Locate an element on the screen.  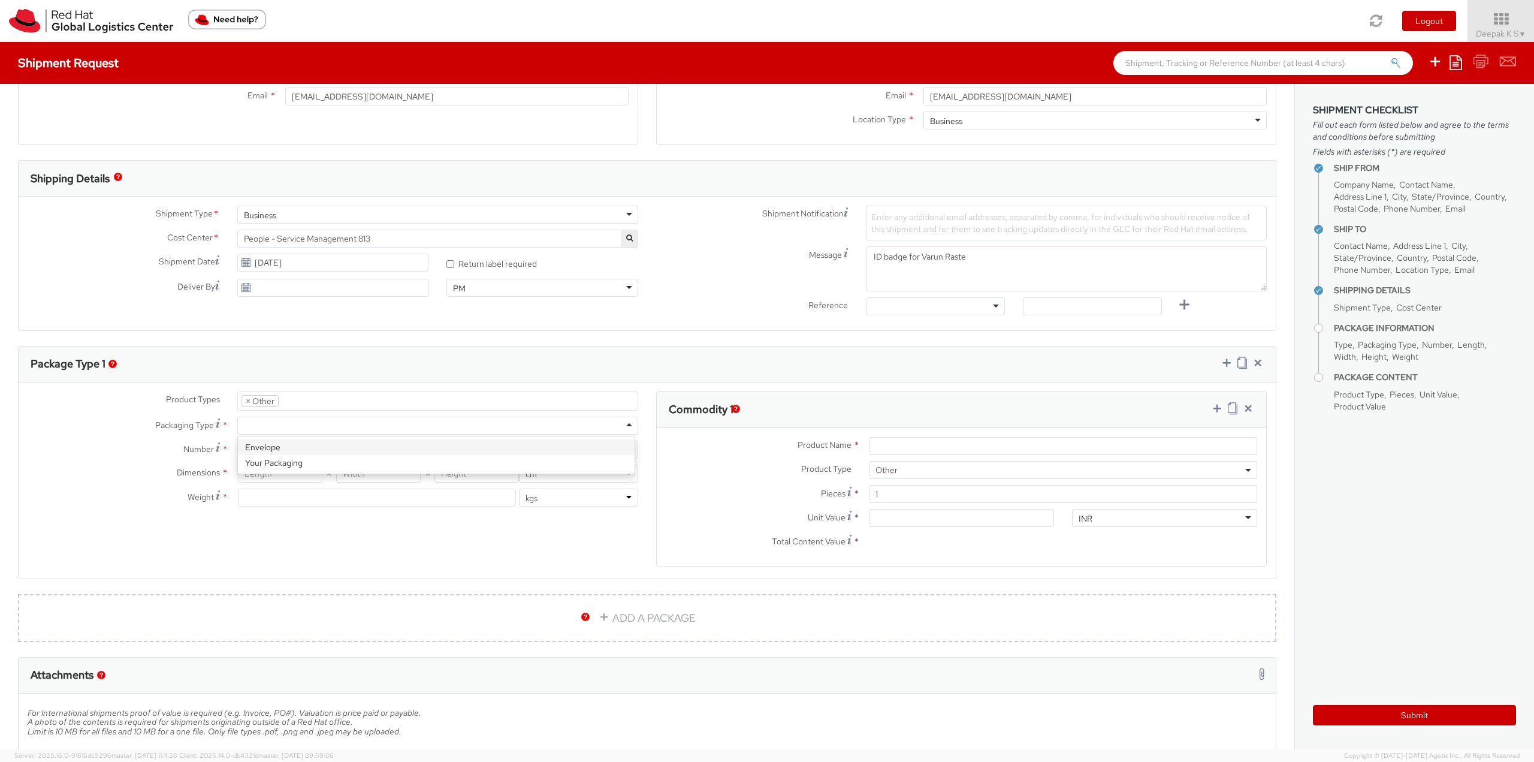
h5: For International shipments proof of value is required (e.g. Invoice, PO#). Valuation is price pa... is located at coordinates (647, 726).